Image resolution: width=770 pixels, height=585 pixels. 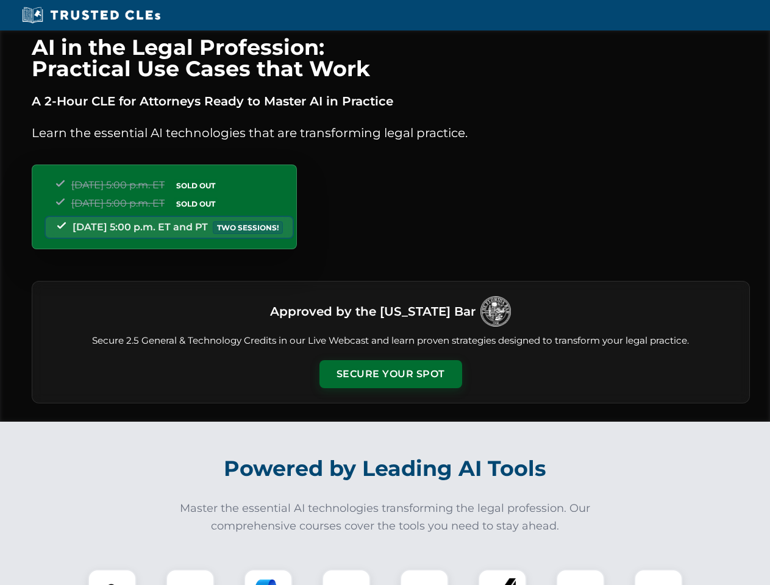 I want to click on p: Master the essential AI technologies transforming the legal profession. Our comprehensive courses..., so click(x=385, y=518).